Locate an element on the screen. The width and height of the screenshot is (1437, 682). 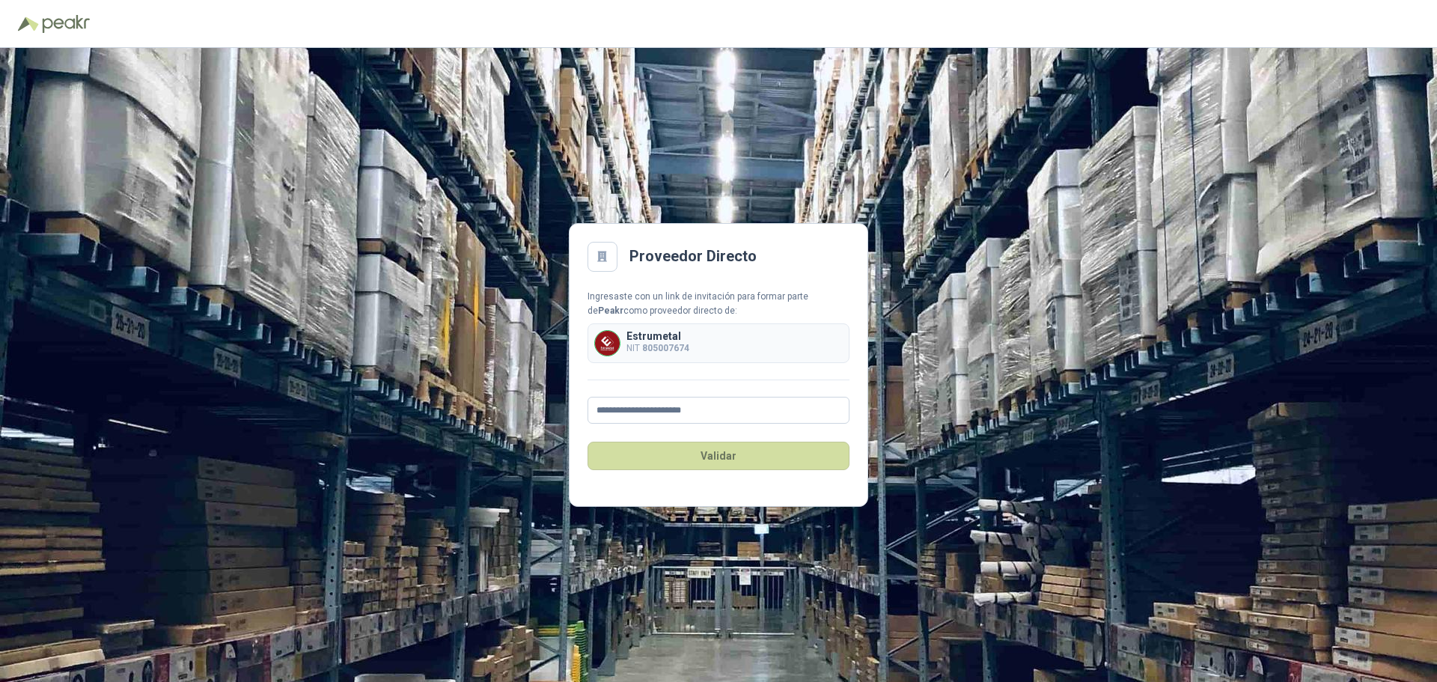
b: 805007674 is located at coordinates (665, 348).